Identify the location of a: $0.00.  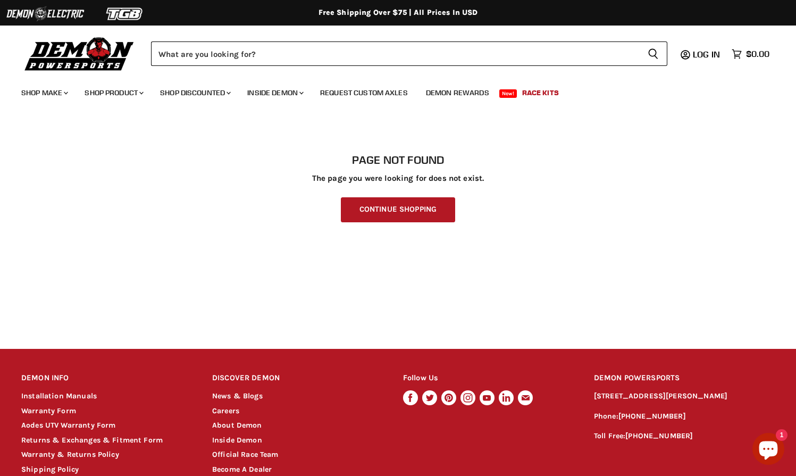
(750, 54).